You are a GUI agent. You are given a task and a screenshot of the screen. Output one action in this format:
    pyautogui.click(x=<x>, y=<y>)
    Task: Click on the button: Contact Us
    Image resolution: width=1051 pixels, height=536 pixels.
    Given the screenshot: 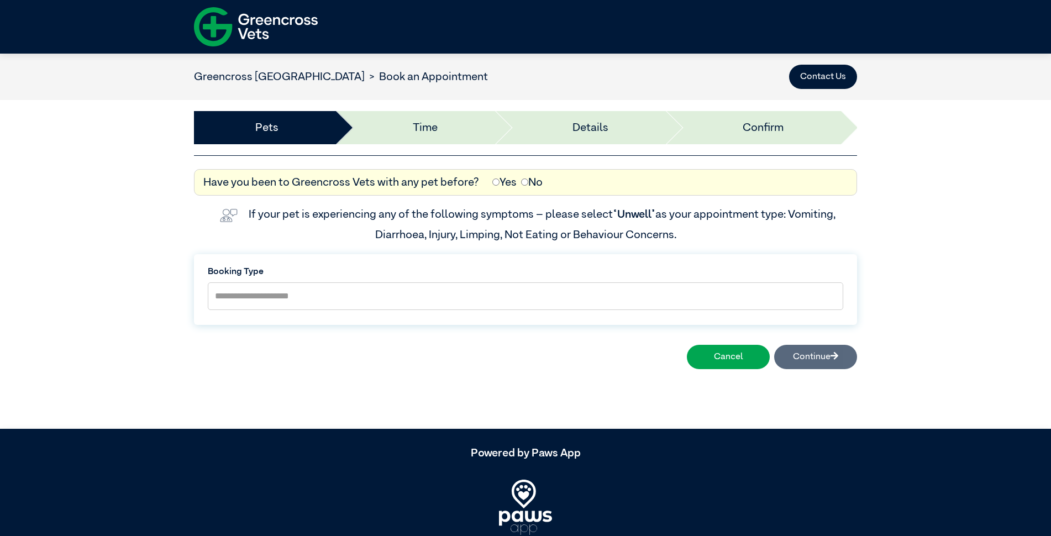 What is the action you would take?
    pyautogui.click(x=823, y=77)
    